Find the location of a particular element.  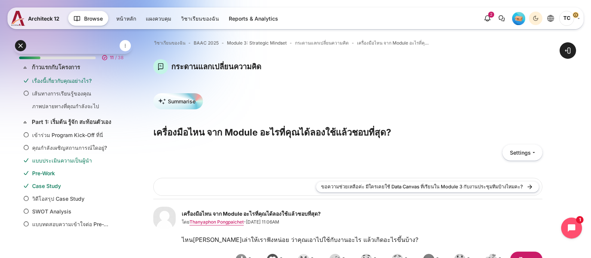

span: 11 is located at coordinates (112, 58).